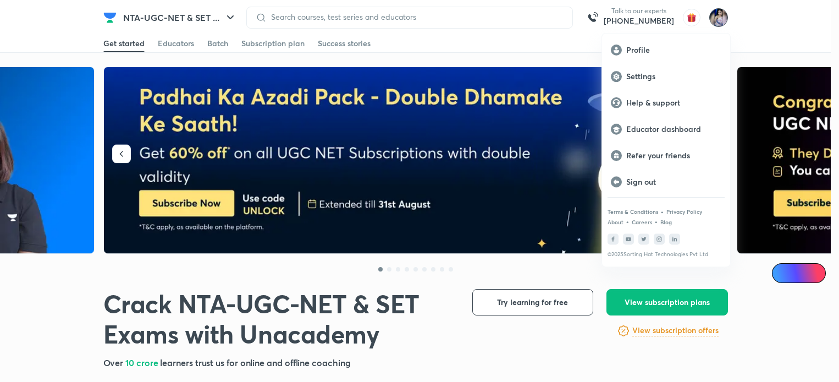 This screenshot has height=382, width=839. What do you see at coordinates (684, 212) in the screenshot?
I see `p: Privacy Policy` at bounding box center [684, 212].